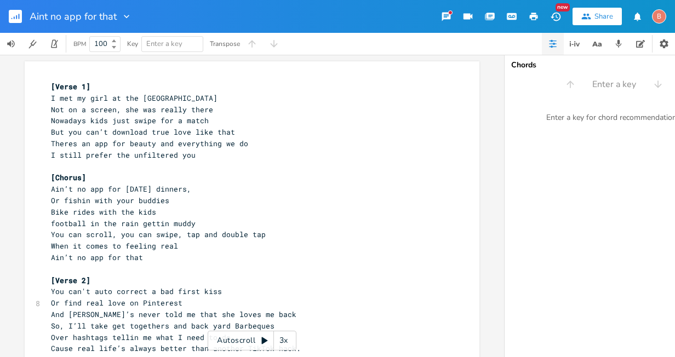 The image size is (675, 357). What do you see at coordinates (562, 7) in the screenshot?
I see `div: New` at bounding box center [562, 7].